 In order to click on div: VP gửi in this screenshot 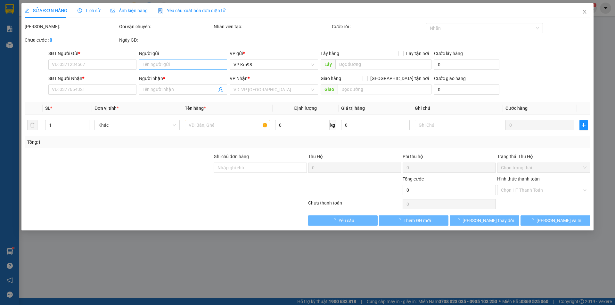, I will do `click(274, 53)`.